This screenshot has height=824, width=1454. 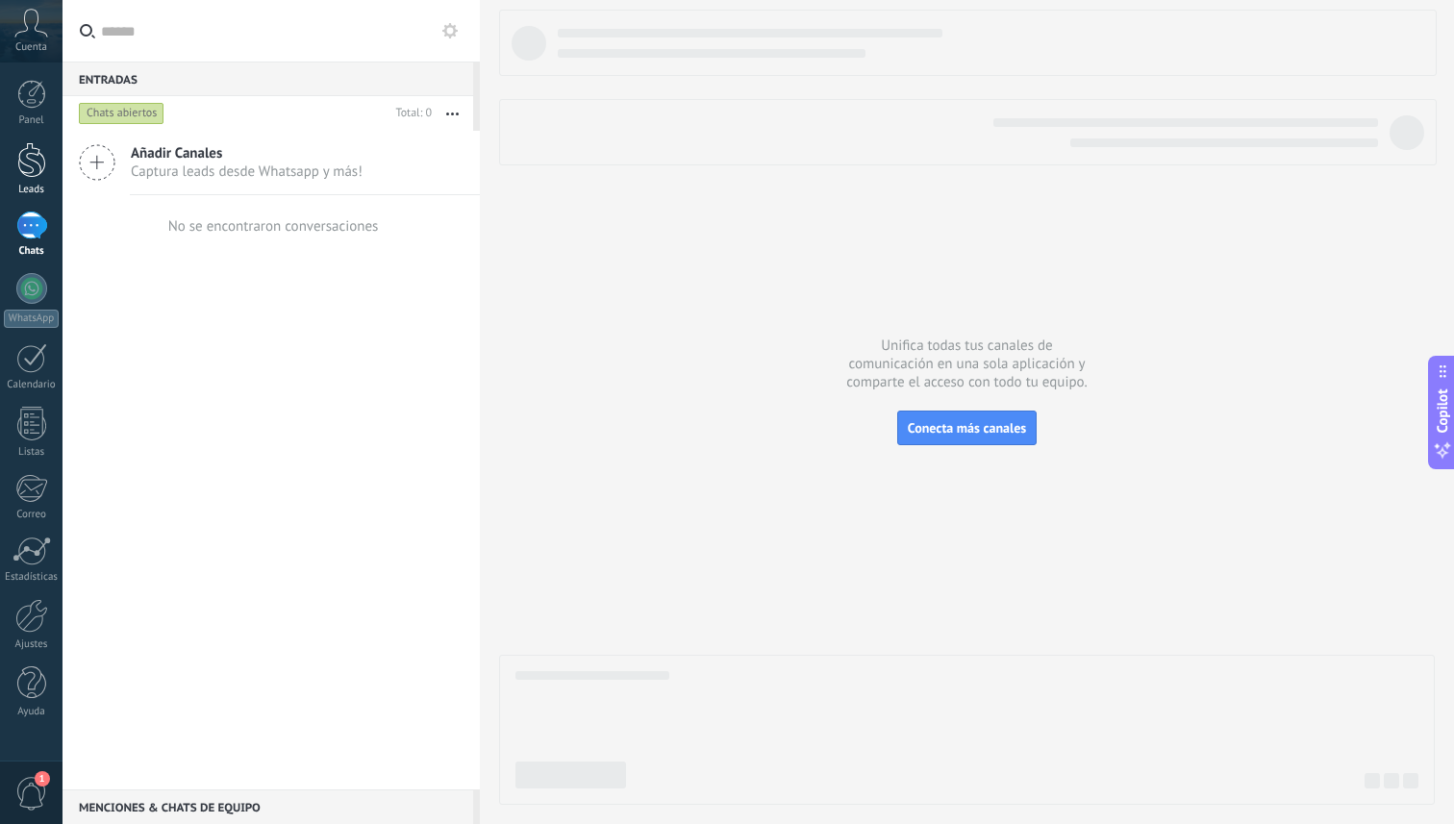 What do you see at coordinates (267, 79) in the screenshot?
I see `div: Entradas` at bounding box center [267, 79].